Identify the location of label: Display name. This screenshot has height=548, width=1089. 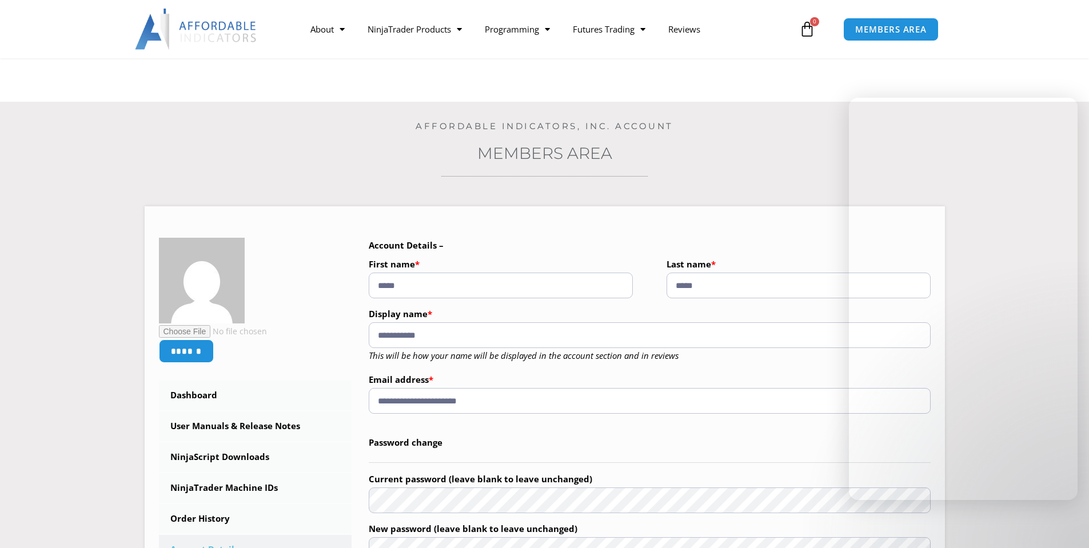
(649, 314).